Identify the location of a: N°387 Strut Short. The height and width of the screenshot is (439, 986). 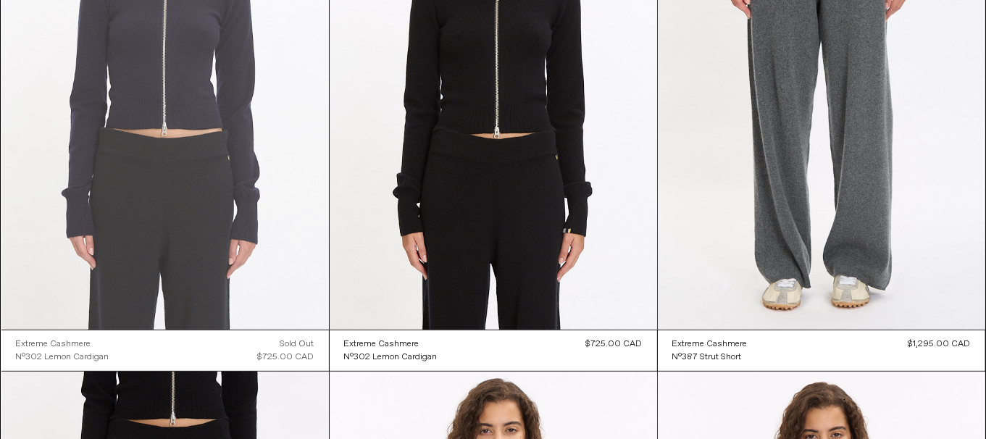
(710, 357).